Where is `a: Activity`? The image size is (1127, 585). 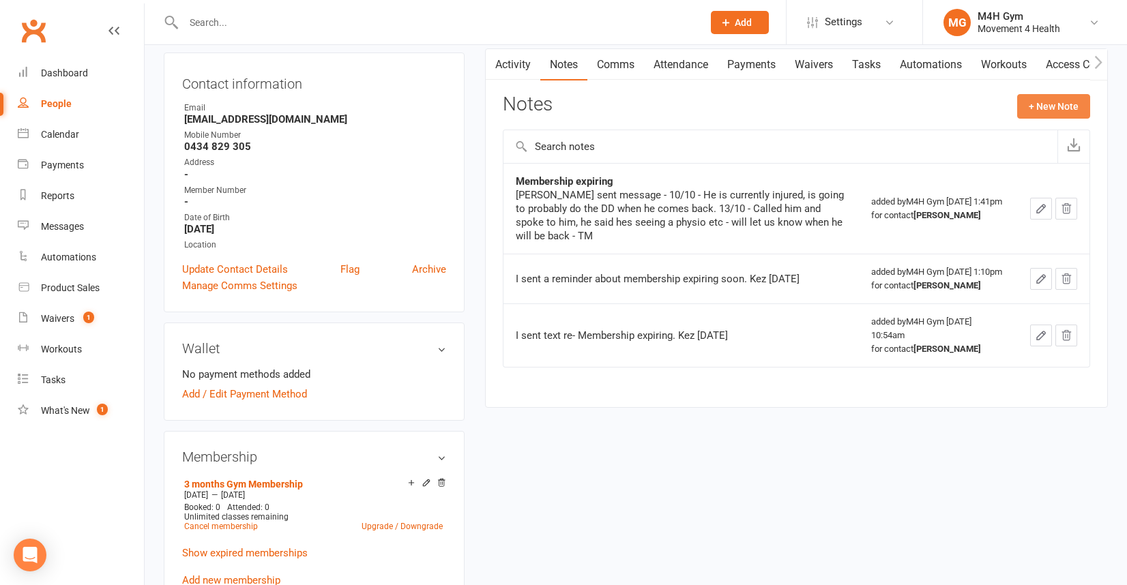 a: Activity is located at coordinates (513, 65).